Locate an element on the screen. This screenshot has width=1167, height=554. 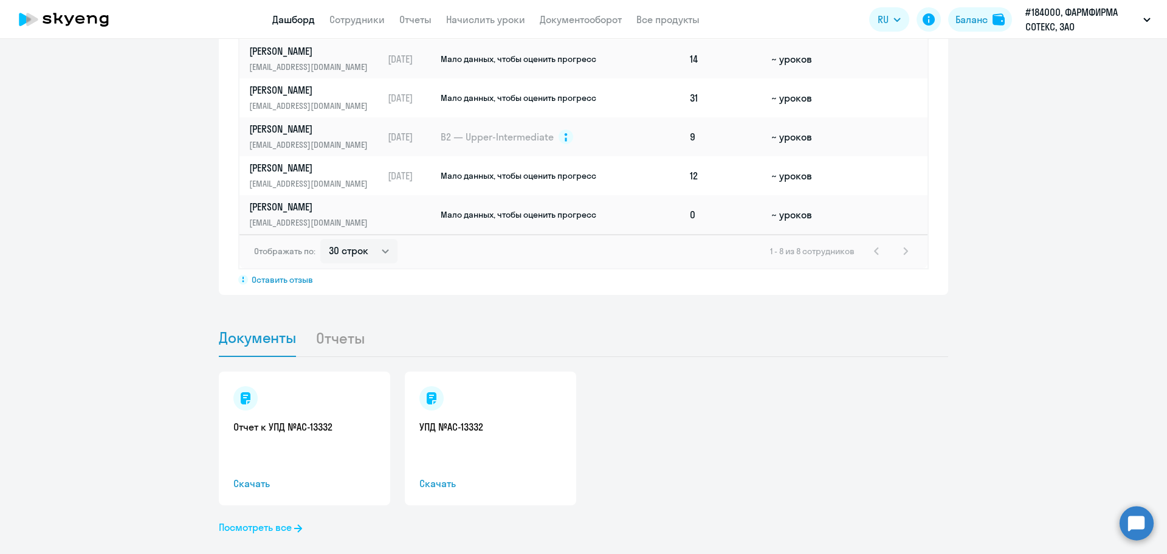
a: Дашборд is located at coordinates (293, 19).